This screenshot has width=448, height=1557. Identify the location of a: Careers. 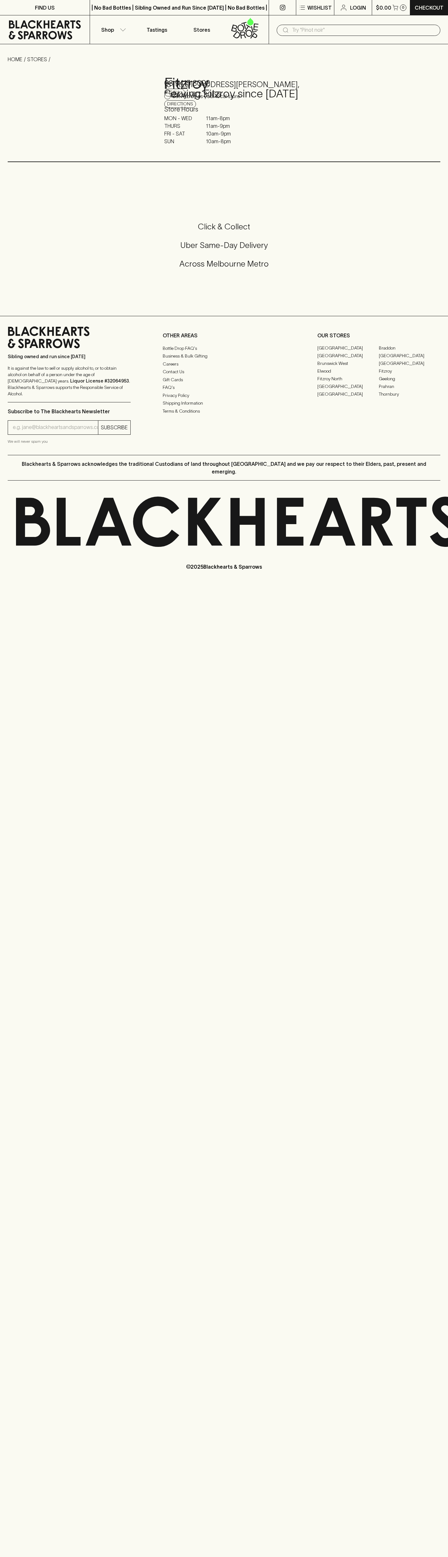
(224, 364).